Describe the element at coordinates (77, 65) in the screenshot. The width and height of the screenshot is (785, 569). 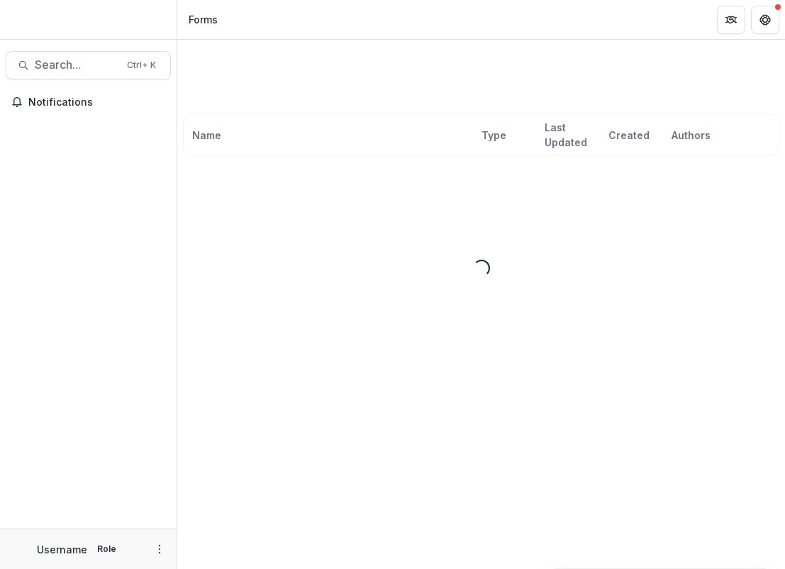
I see `span: Search...` at that location.